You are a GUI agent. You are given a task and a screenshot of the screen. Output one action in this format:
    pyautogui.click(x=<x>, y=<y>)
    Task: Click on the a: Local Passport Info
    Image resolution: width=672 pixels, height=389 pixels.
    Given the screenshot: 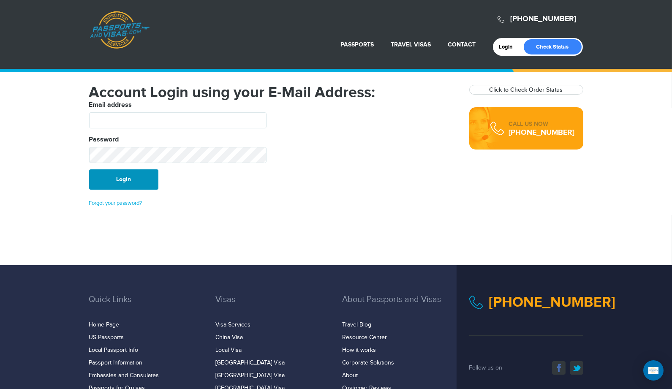 What is the action you would take?
    pyautogui.click(x=114, y=350)
    